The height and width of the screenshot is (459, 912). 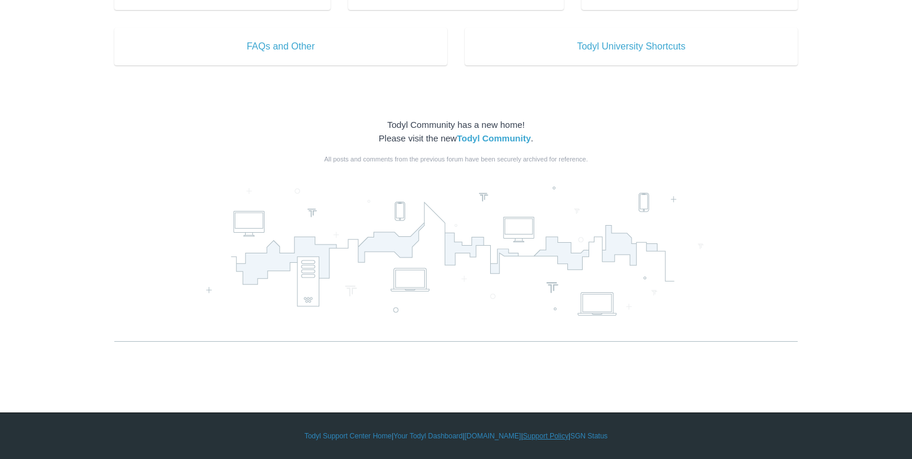 I want to click on a: SGN Status, so click(x=589, y=436).